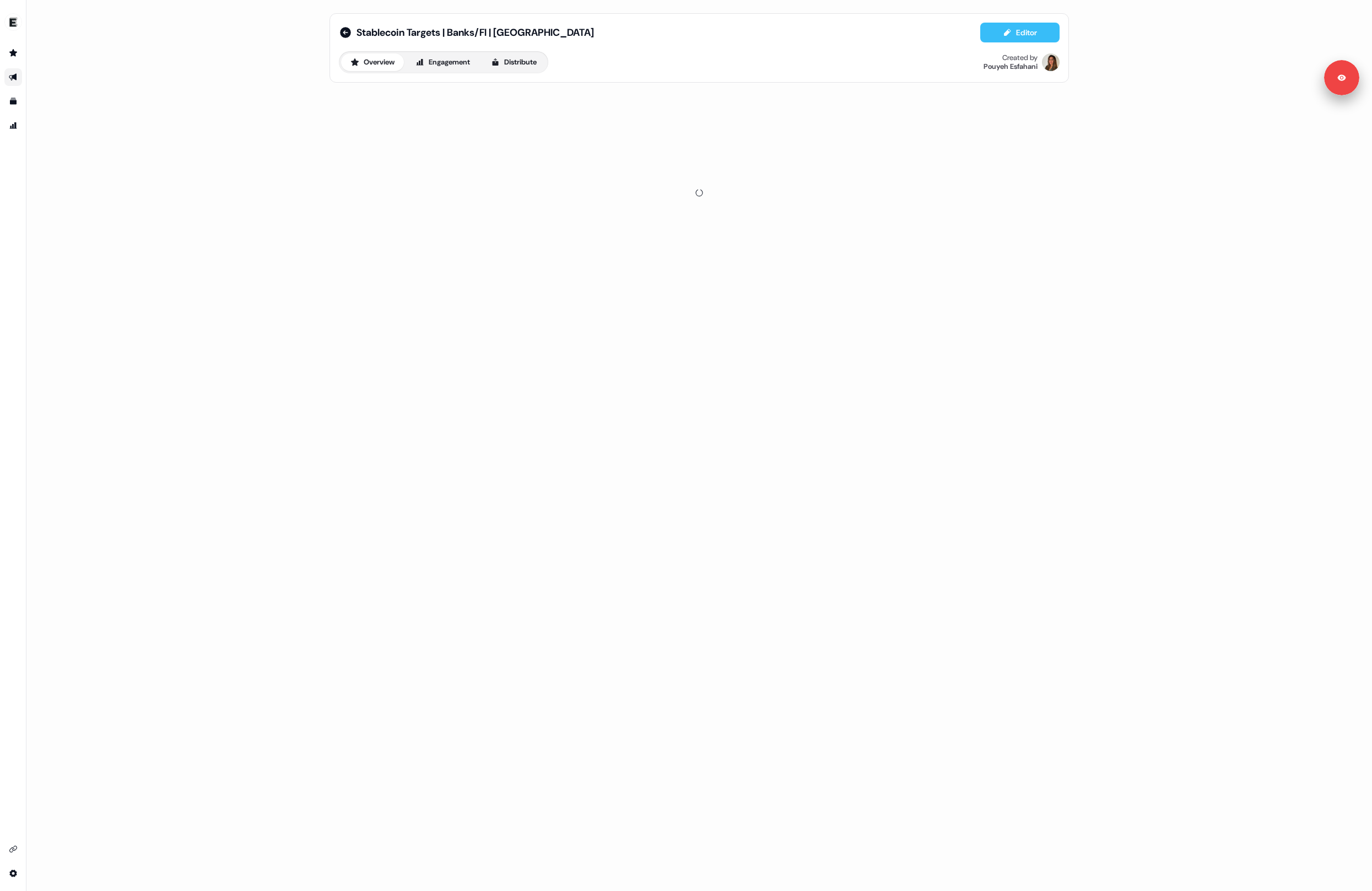 Image resolution: width=1372 pixels, height=891 pixels. What do you see at coordinates (13, 77) in the screenshot?
I see `a: Go to outbound experience` at bounding box center [13, 77].